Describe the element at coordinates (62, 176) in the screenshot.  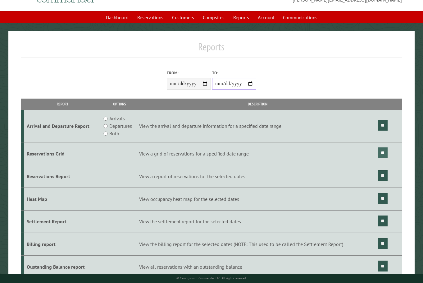
I see `td: Reservations Report` at that location.